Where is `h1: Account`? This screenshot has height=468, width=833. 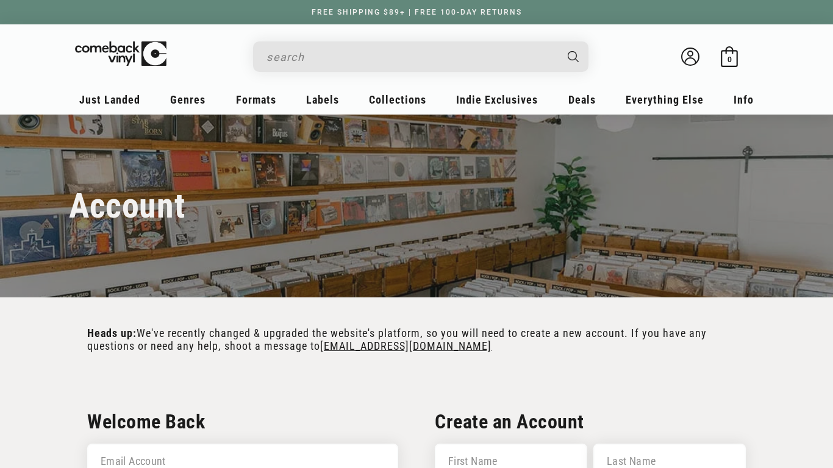
h1: Account is located at coordinates (127, 206).